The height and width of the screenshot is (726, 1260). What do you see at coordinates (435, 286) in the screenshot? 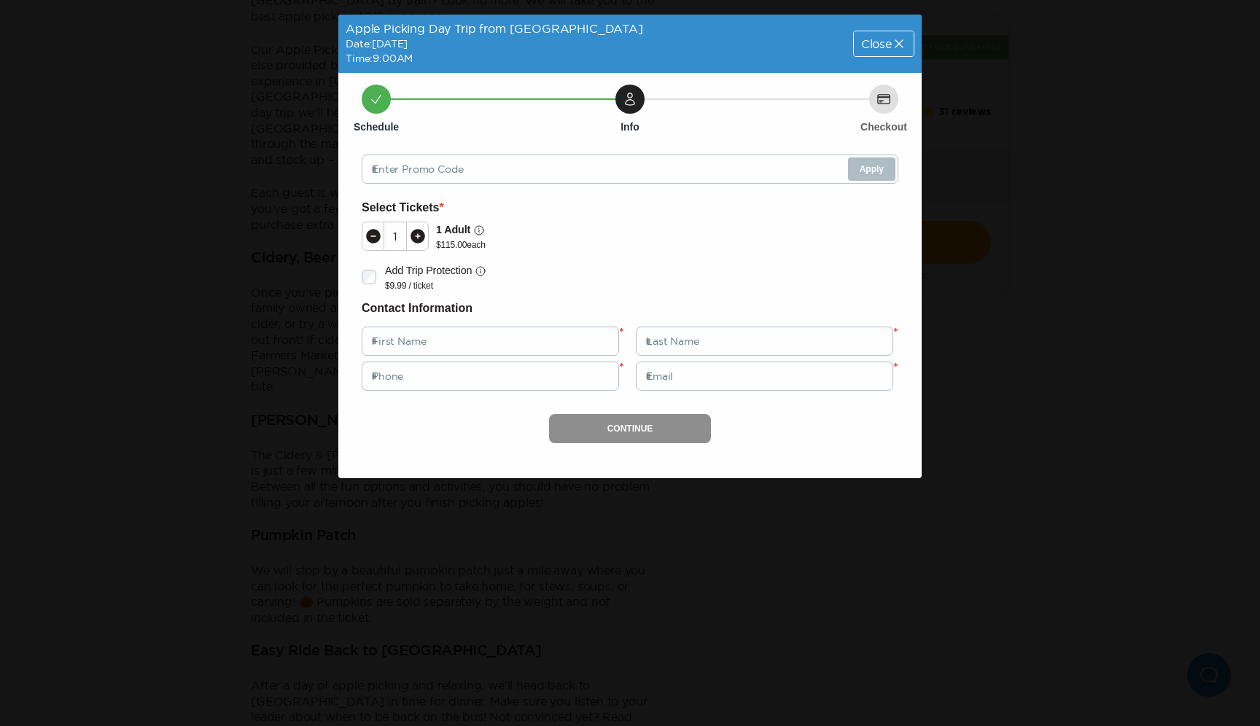
I see `p: $9.99 / ticket` at bounding box center [435, 286].